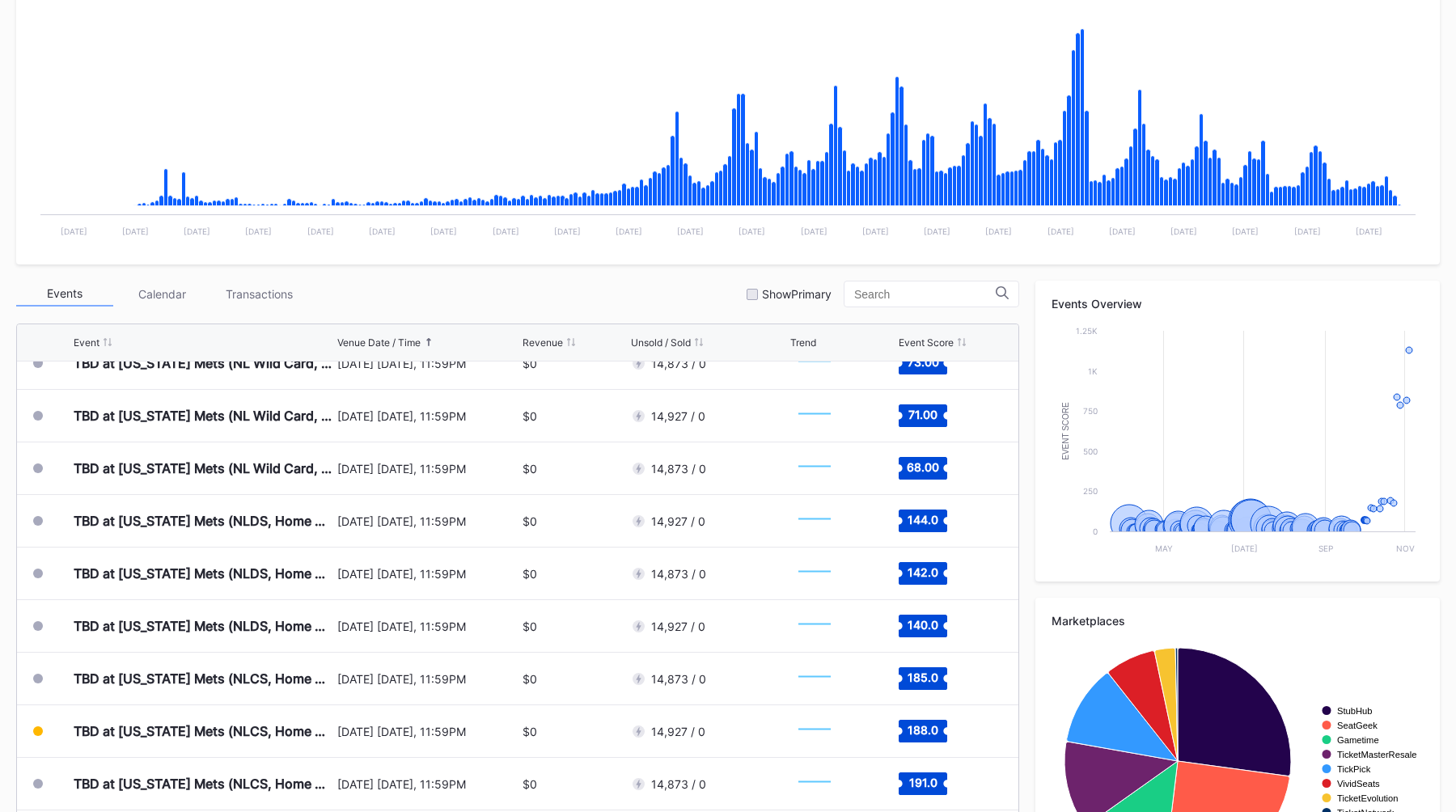  Describe the element at coordinates (87, 342) in the screenshot. I see `div: Event` at that location.